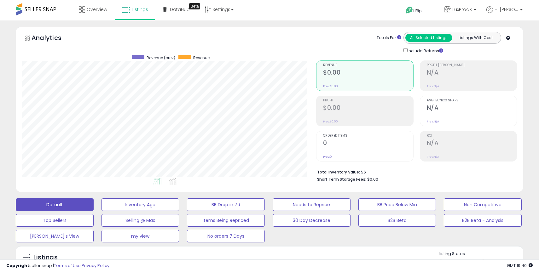 The width and height of the screenshot is (539, 272). Describe the element at coordinates (338, 172) in the screenshot. I see `b: Total Inventory Value:` at that location.